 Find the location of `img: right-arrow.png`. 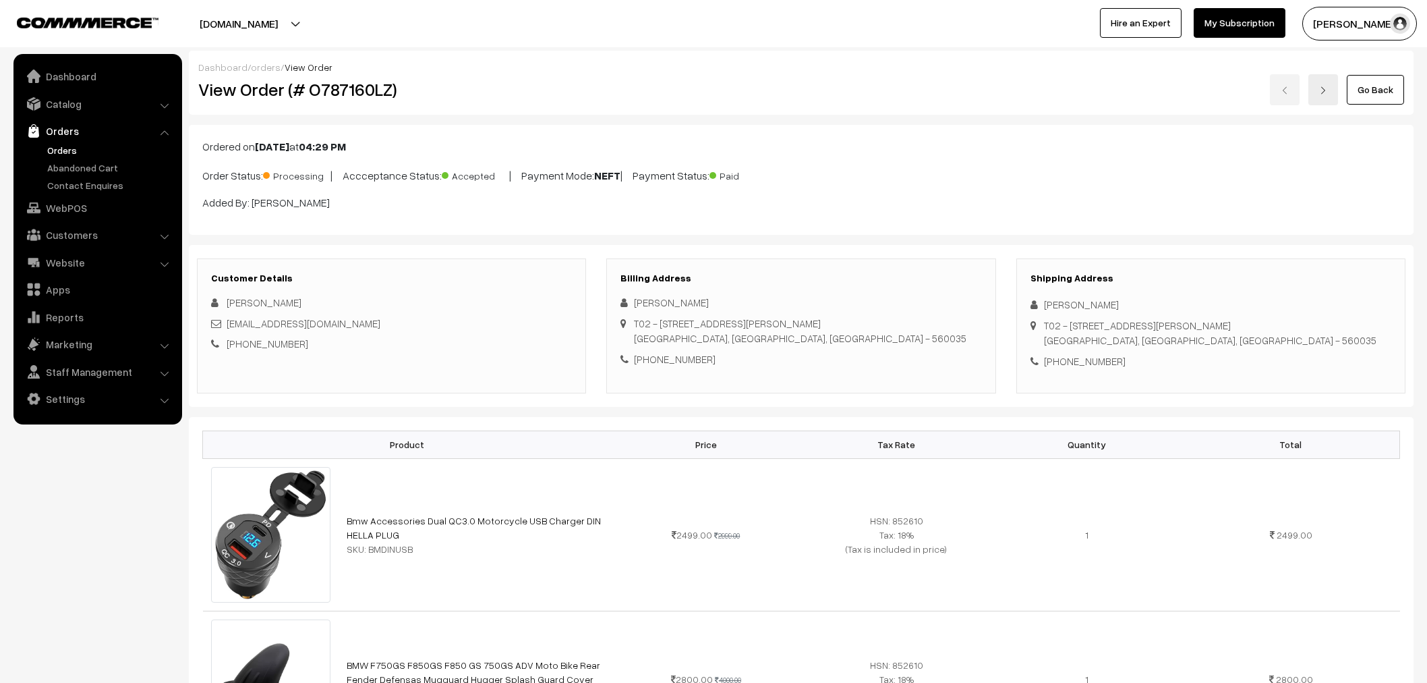

img: right-arrow.png is located at coordinates (1323, 90).